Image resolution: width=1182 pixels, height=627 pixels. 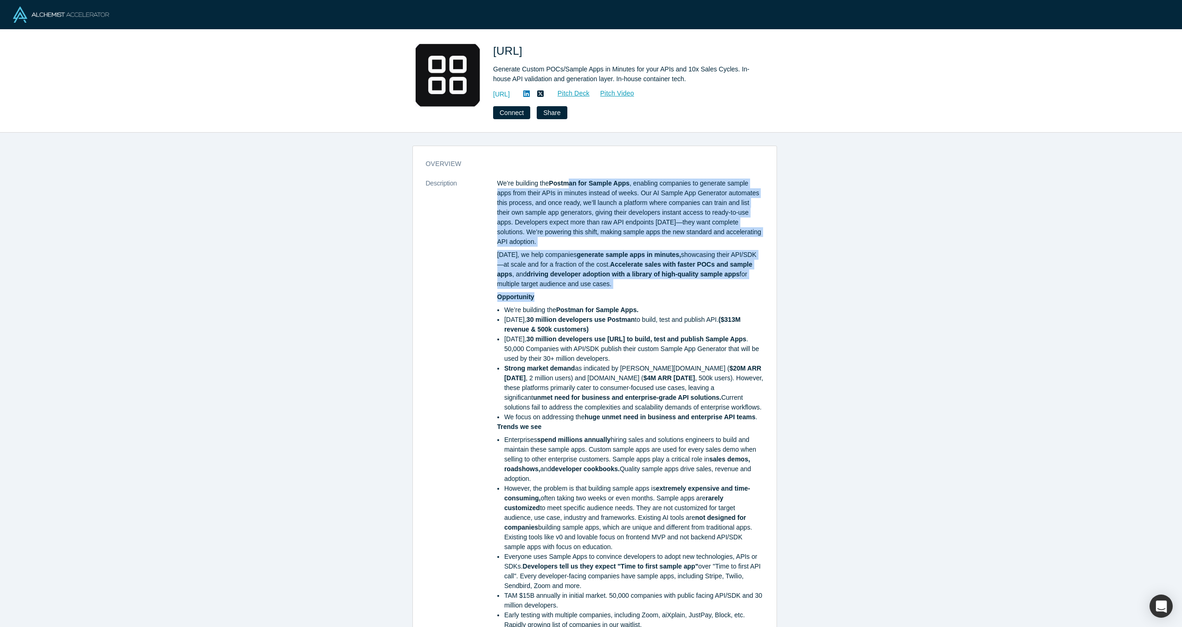 I want to click on img: Alchemist Logo, so click(x=61, y=14).